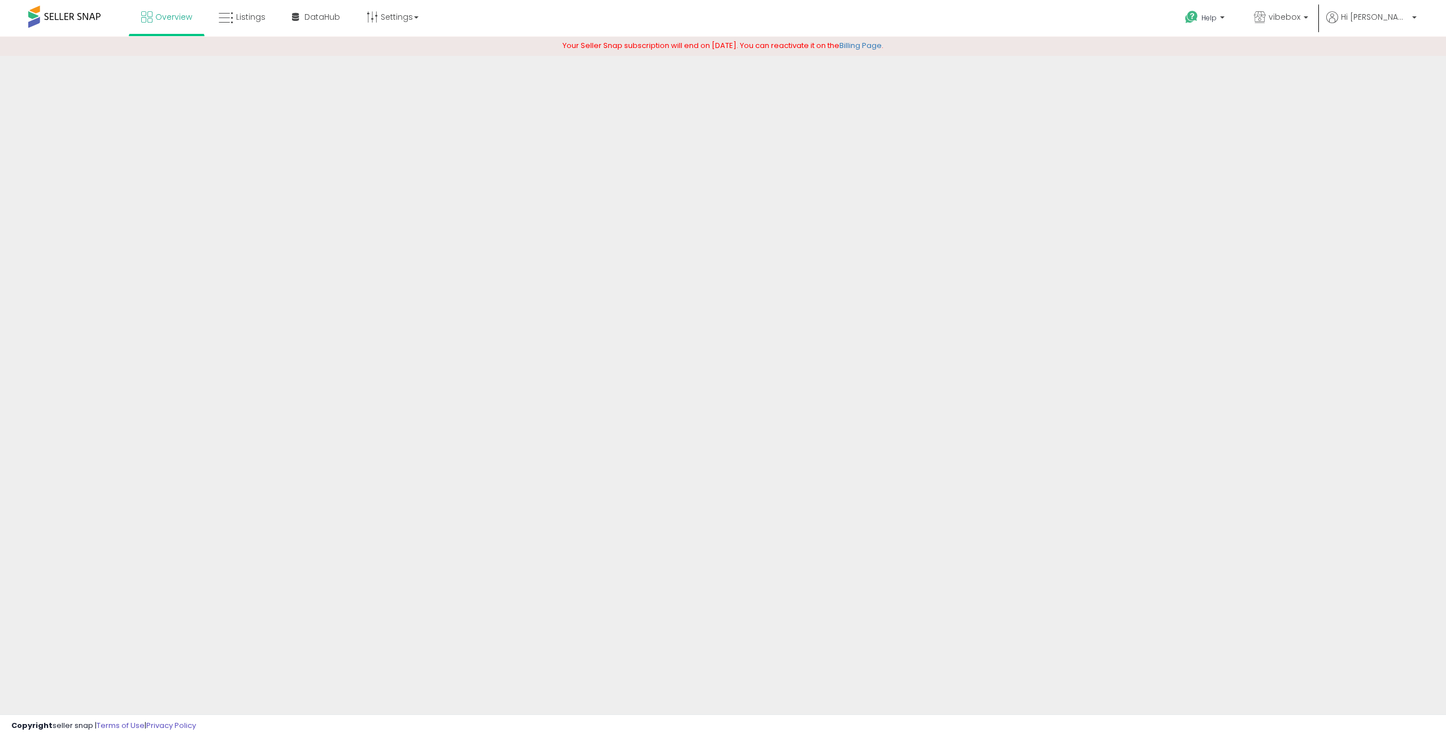 The image size is (1446, 737). Describe the element at coordinates (1284, 17) in the screenshot. I see `span: vibebox` at that location.